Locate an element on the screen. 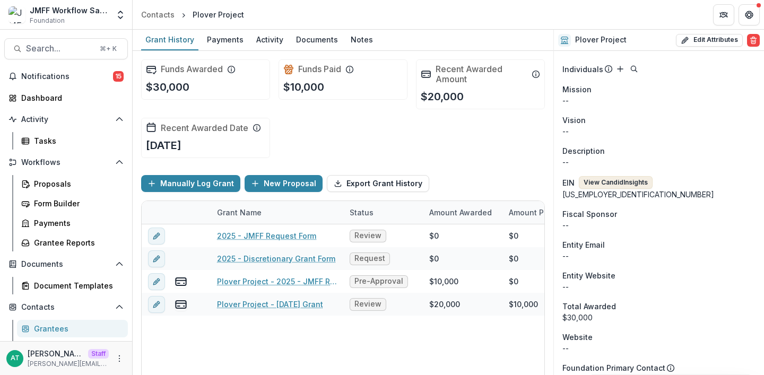  p: $10,000 is located at coordinates (303, 87).